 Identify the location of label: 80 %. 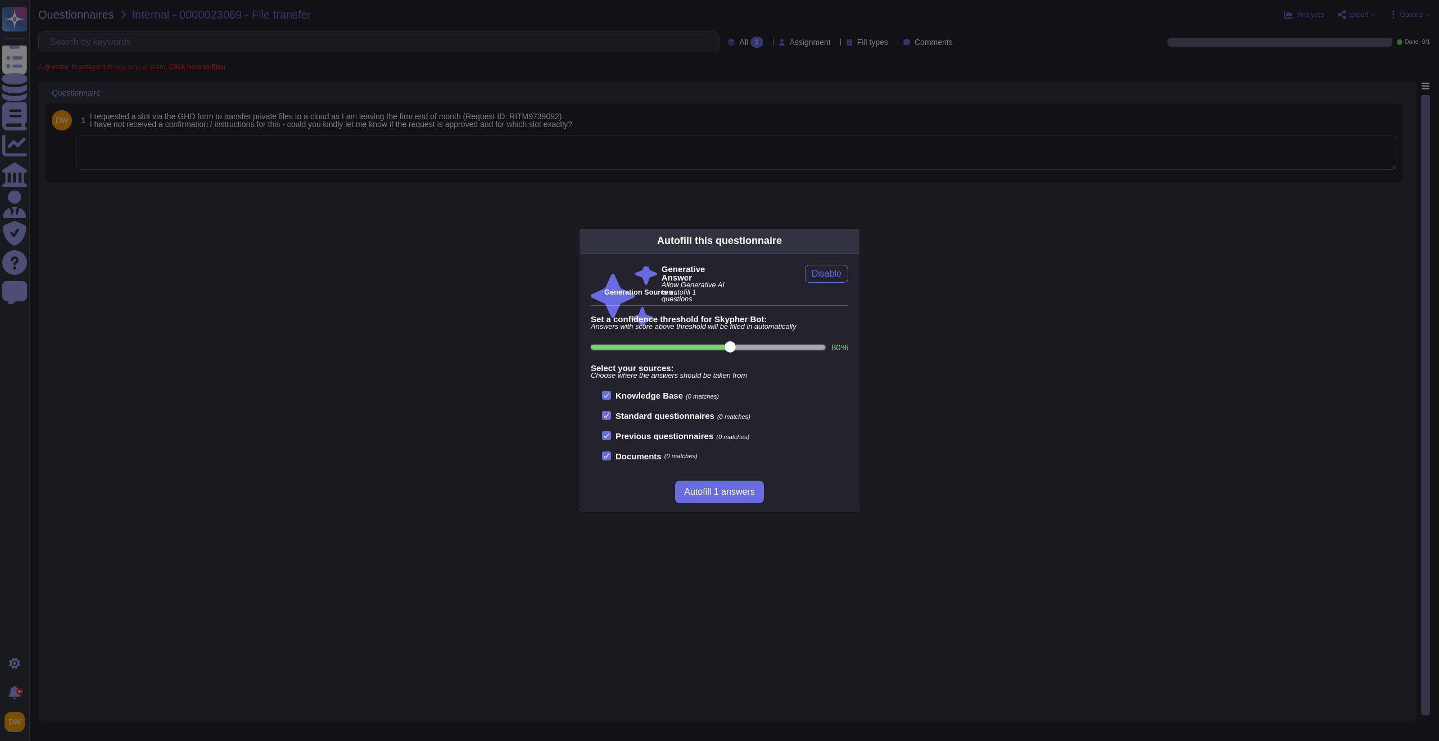
(840, 347).